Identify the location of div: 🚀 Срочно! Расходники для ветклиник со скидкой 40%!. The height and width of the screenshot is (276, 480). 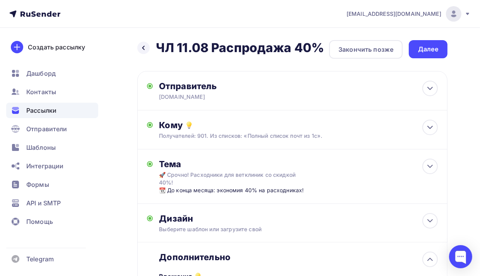
(228, 179).